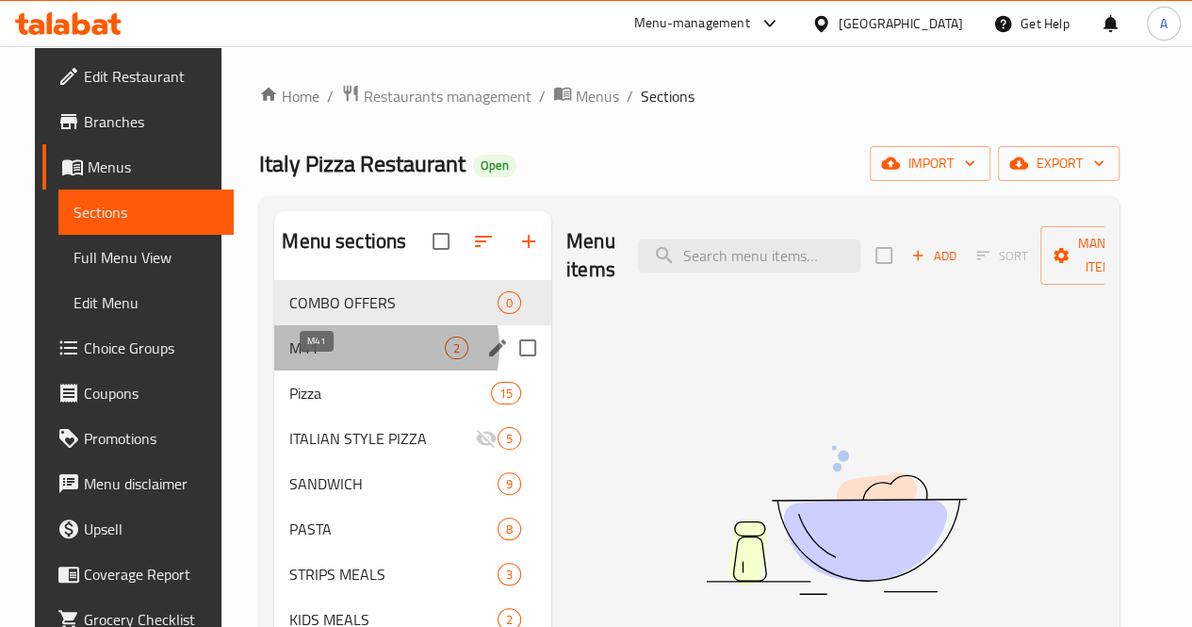 The image size is (1192, 627). Describe the element at coordinates (151, 574) in the screenshot. I see `span: Coverage Report` at that location.